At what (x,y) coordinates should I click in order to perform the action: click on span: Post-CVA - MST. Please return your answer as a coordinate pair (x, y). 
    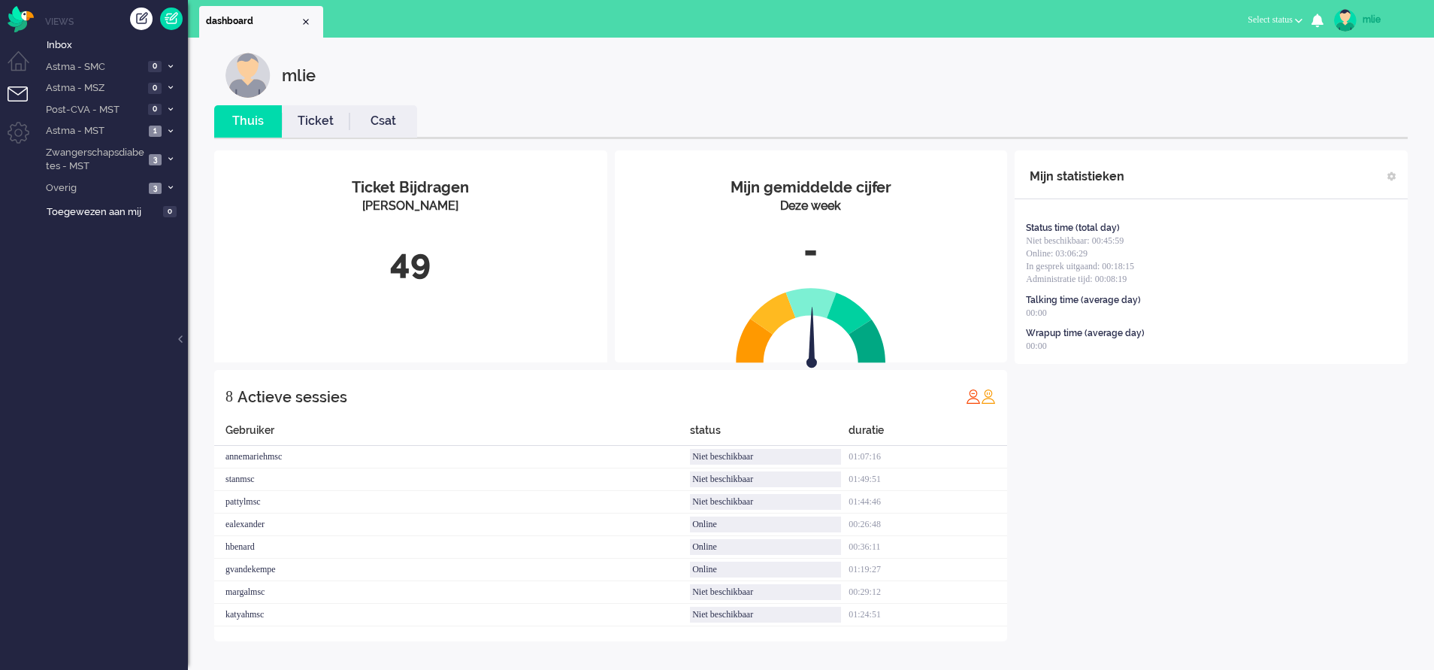
    Looking at the image, I should click on (93, 110).